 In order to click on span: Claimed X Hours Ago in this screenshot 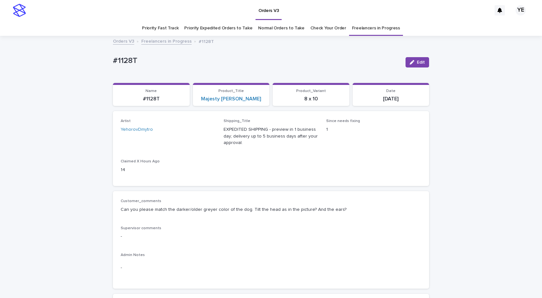, I will do `click(140, 161)`.